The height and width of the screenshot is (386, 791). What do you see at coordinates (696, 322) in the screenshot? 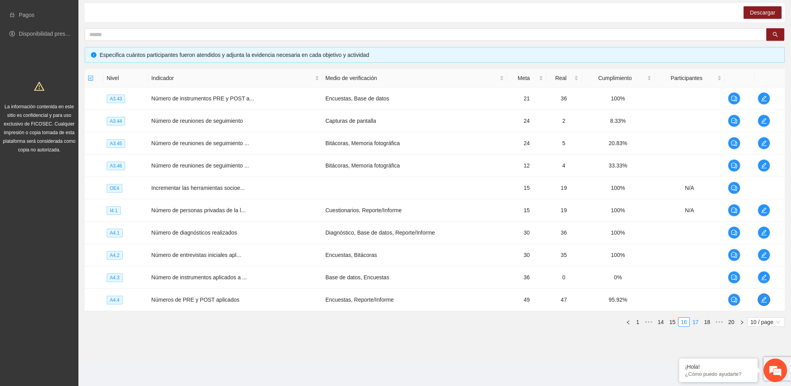
I see `li: 17` at bounding box center [696, 322].